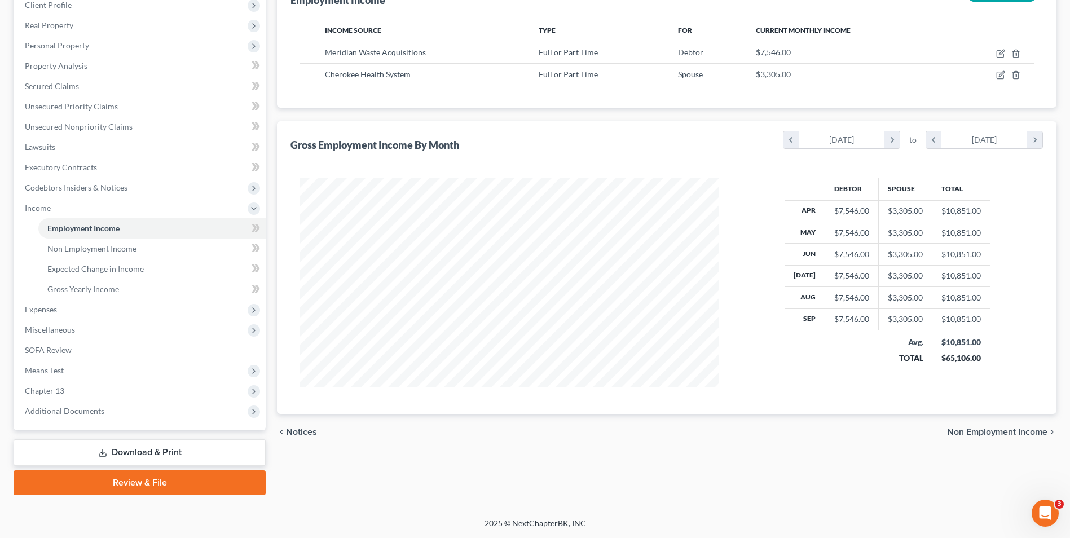  What do you see at coordinates (45, 390) in the screenshot?
I see `span: Chapter 13` at bounding box center [45, 390].